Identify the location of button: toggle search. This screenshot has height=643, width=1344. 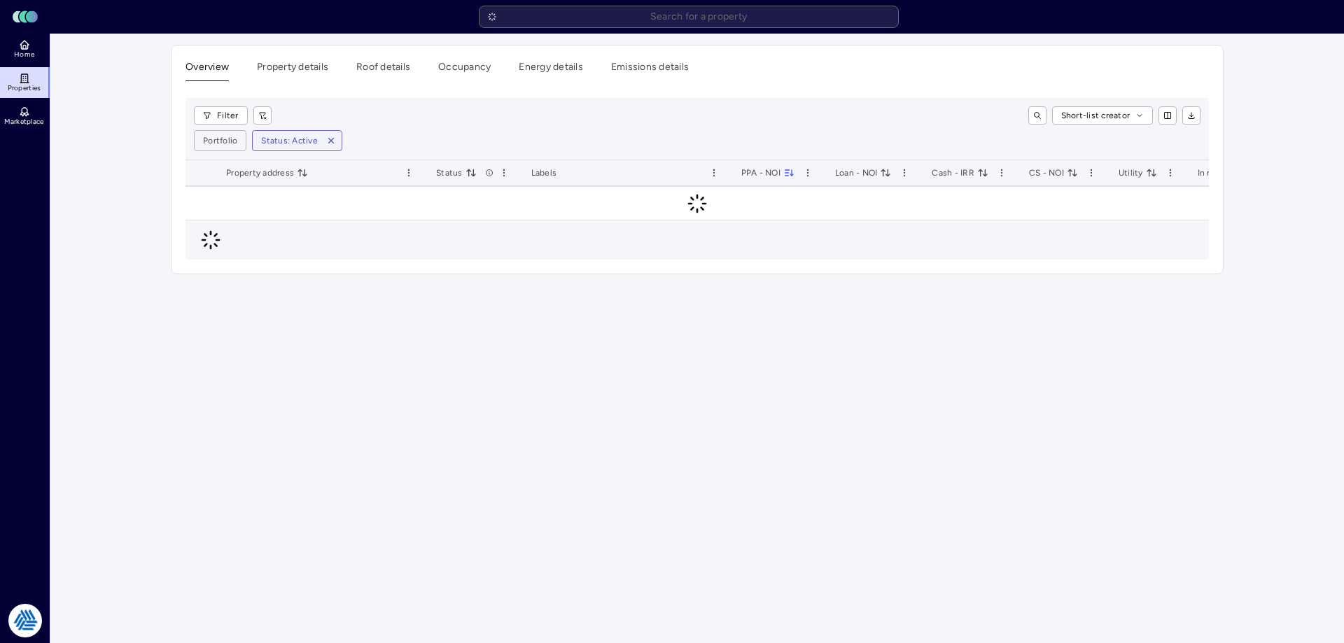
(1037, 115).